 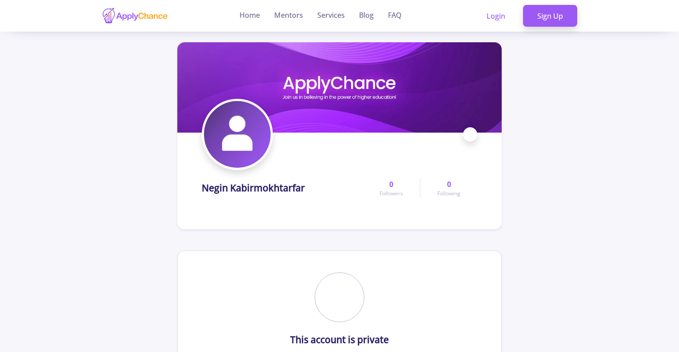 I want to click on span: Following, so click(x=449, y=193).